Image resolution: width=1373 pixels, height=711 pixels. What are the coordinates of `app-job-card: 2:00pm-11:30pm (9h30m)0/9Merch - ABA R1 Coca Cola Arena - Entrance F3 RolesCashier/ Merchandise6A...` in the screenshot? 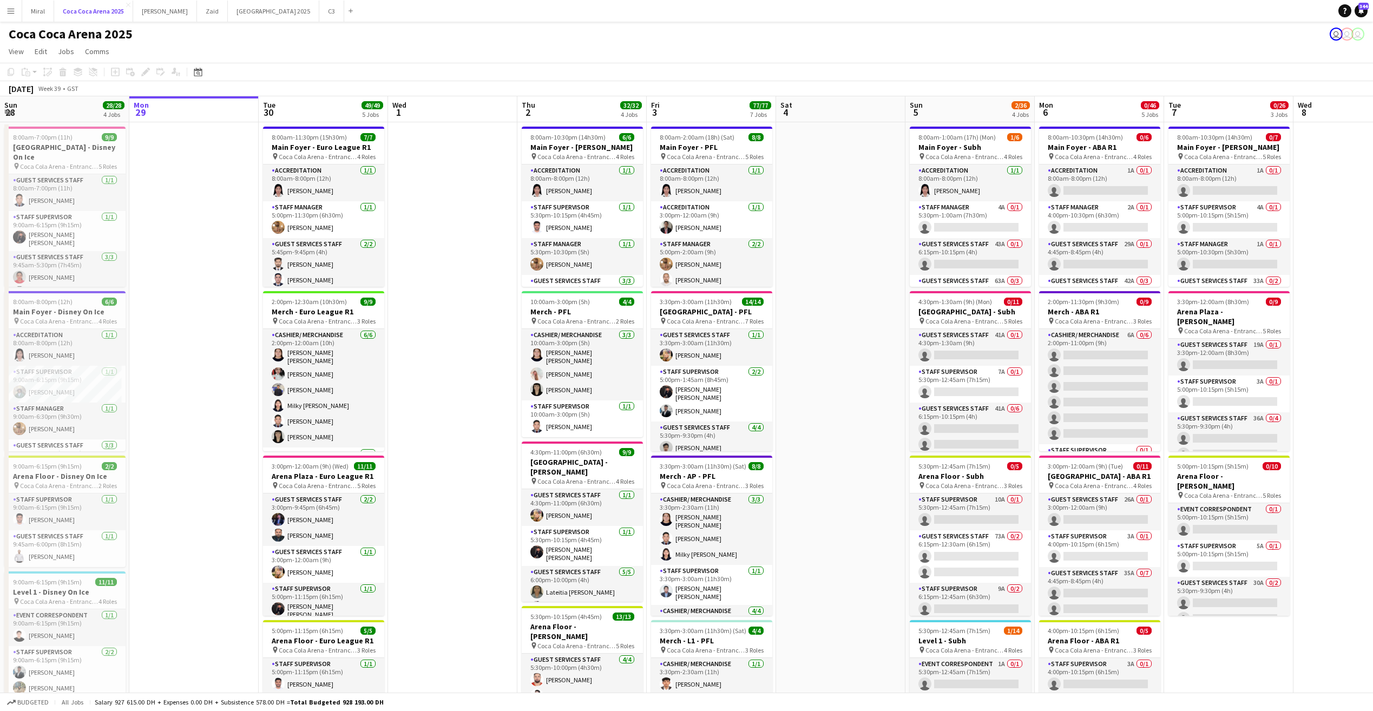 It's located at (1100, 371).